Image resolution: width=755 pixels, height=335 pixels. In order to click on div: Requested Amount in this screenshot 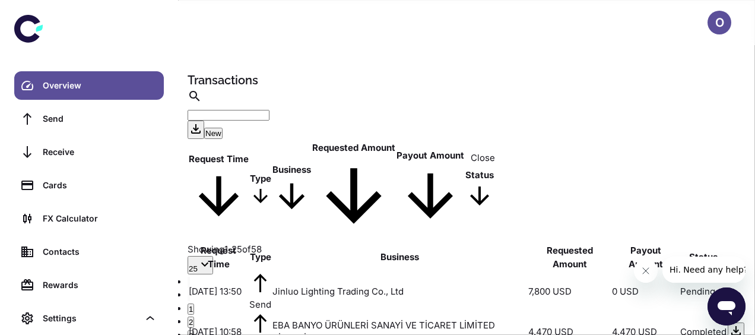, I will do `click(354, 148)`.